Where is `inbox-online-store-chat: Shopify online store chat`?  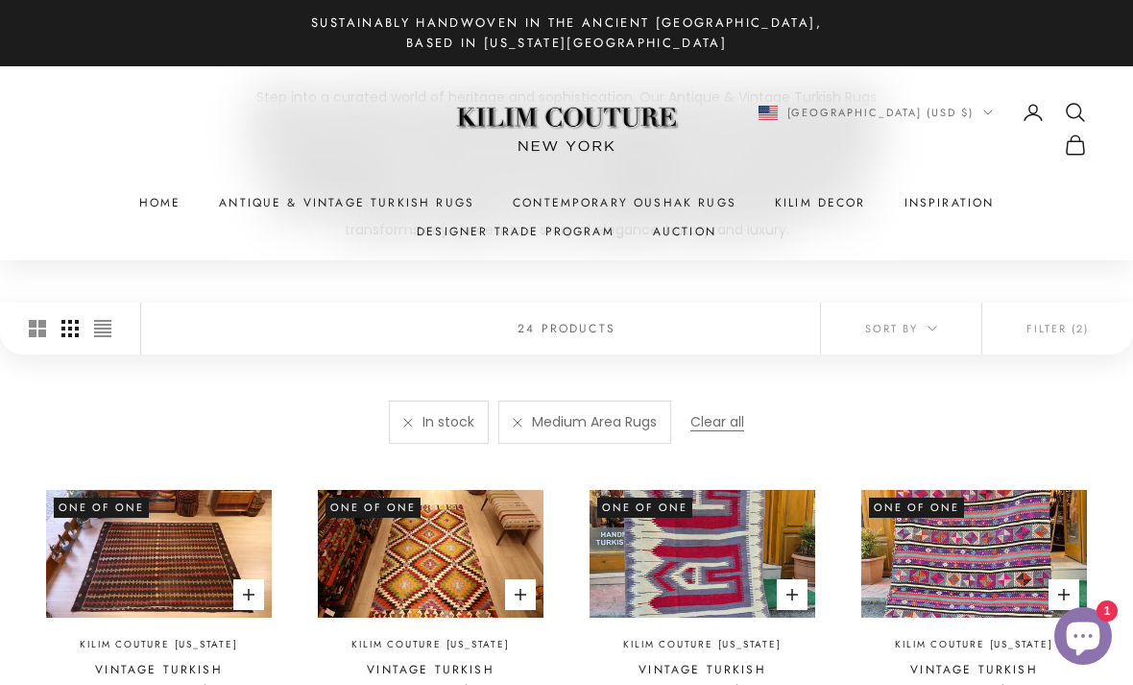 inbox-online-store-chat: Shopify online store chat is located at coordinates (1083, 638).